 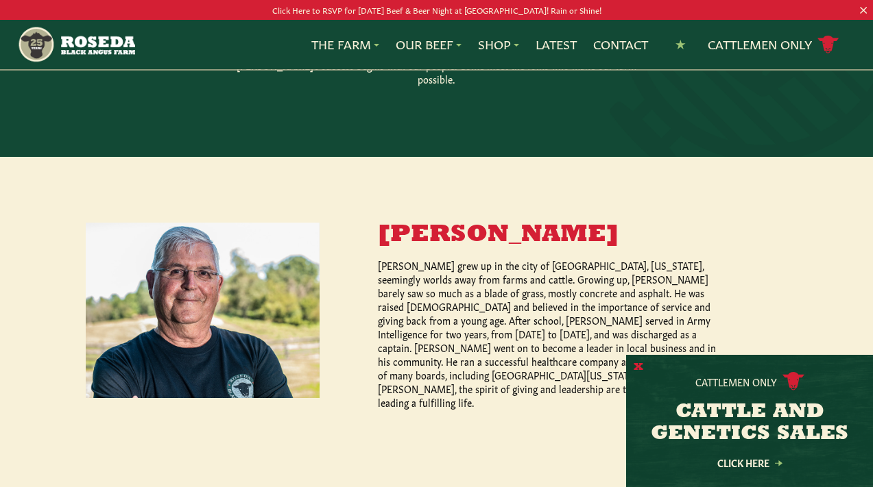 I want to click on img: https://roseda.com/wp-content/uploads/2021/05/roseda-25-header.png, so click(x=75, y=45).